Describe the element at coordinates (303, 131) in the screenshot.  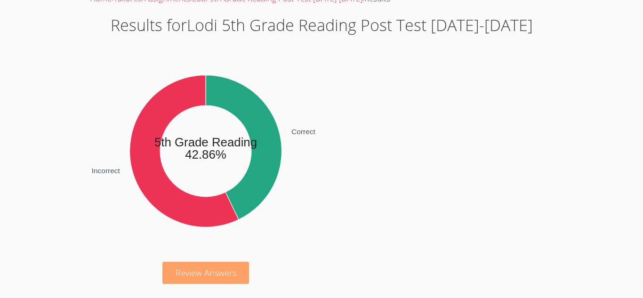
I see `tspan: Correct` at that location.